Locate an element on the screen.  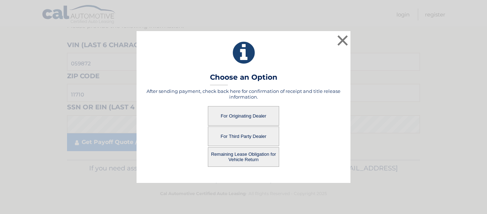
h3: Choose an Option is located at coordinates (244, 79).